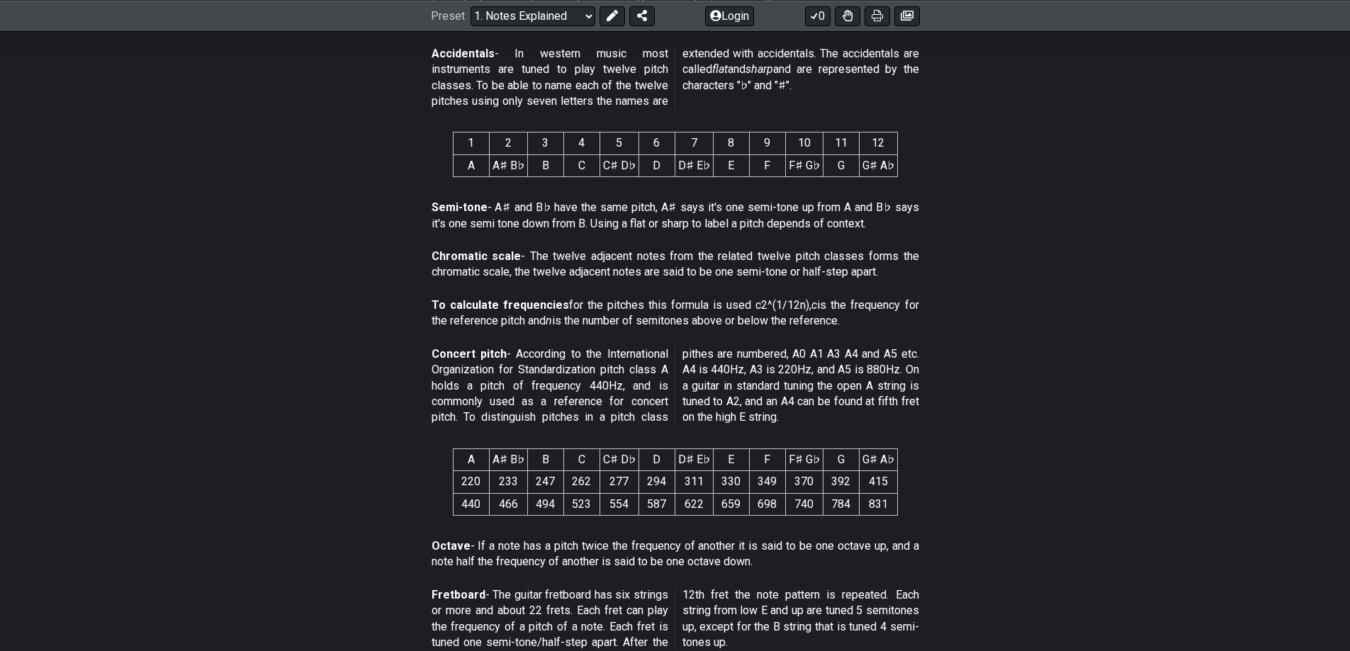  Describe the element at coordinates (508, 165) in the screenshot. I see `td: A♯ B♭` at that location.